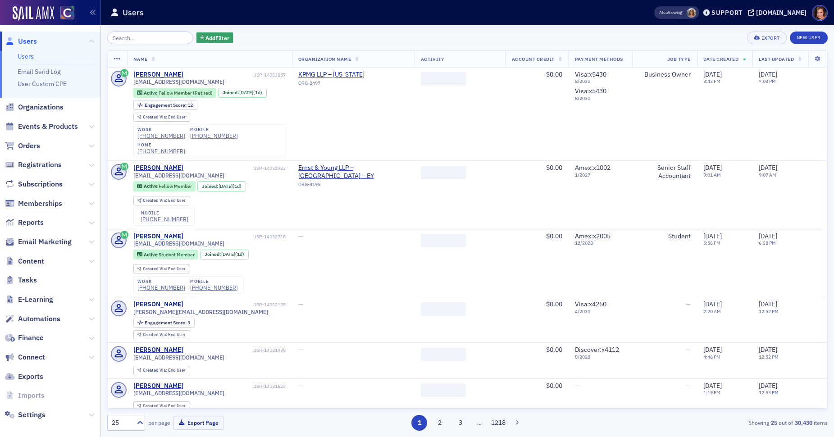 Image resolution: width=834 pixels, height=437 pixels. I want to click on span: Events & Products, so click(48, 127).